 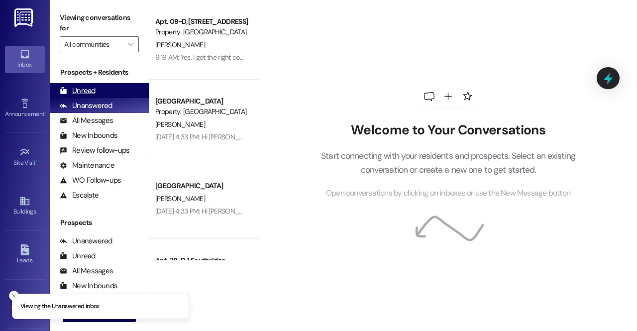 I want to click on button: Close toast, so click(x=14, y=296).